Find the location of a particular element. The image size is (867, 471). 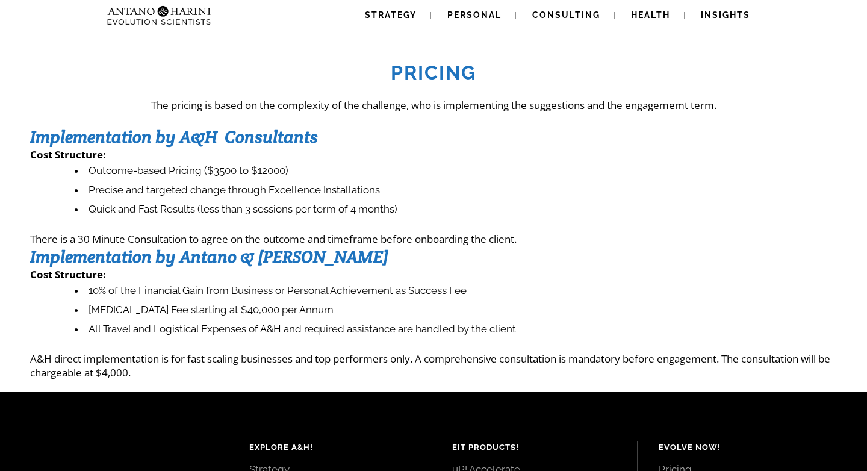

li: Quick and Fast Results (less than 3 sessions per term of 4 months) is located at coordinates (456, 210).